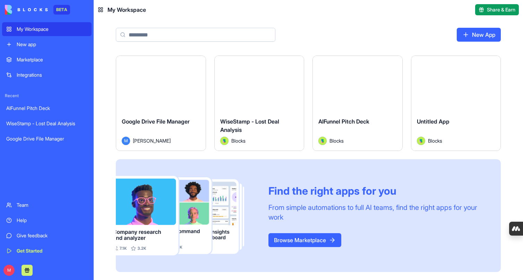  I want to click on a: Marketplace, so click(47, 60).